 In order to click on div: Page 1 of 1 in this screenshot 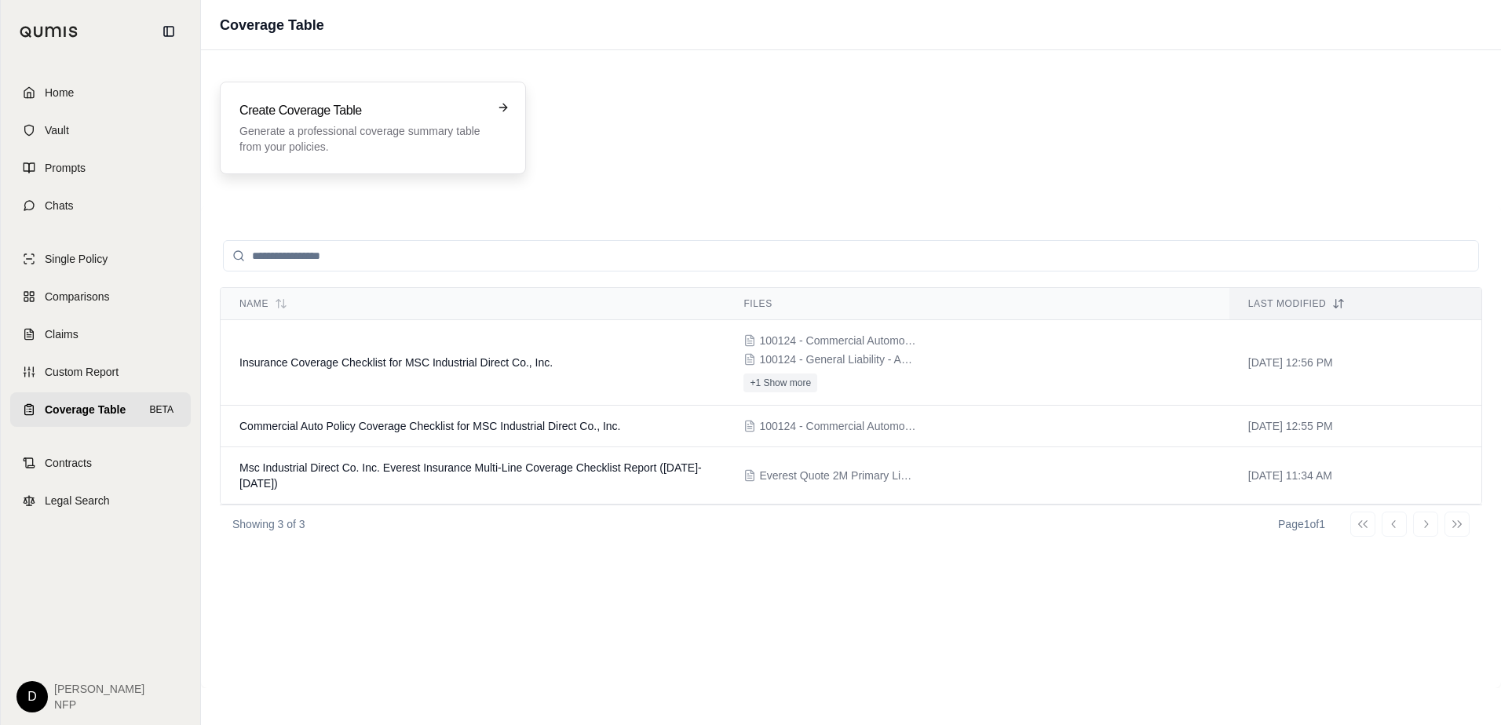, I will do `click(1302, 524)`.